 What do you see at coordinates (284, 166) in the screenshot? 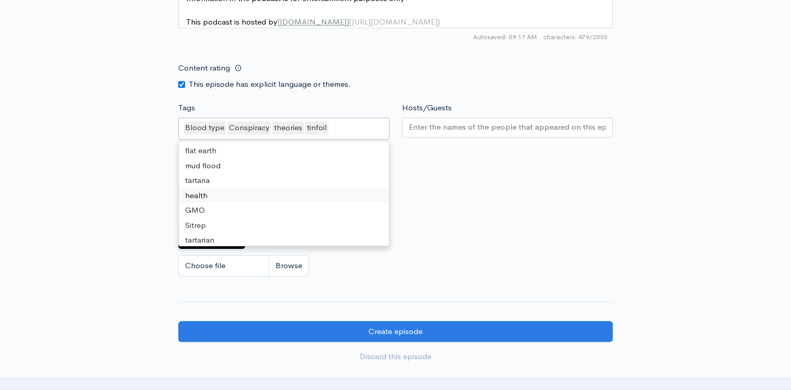
I see `div: mud flood` at bounding box center [284, 166].